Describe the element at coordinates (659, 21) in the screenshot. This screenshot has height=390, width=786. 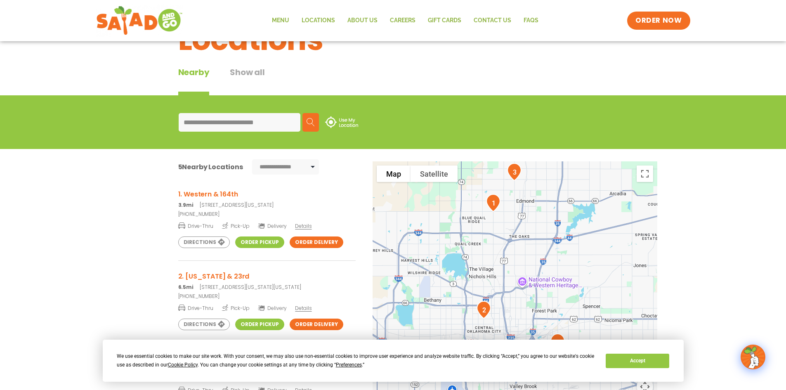
I see `a: ORDER NOW` at that location.